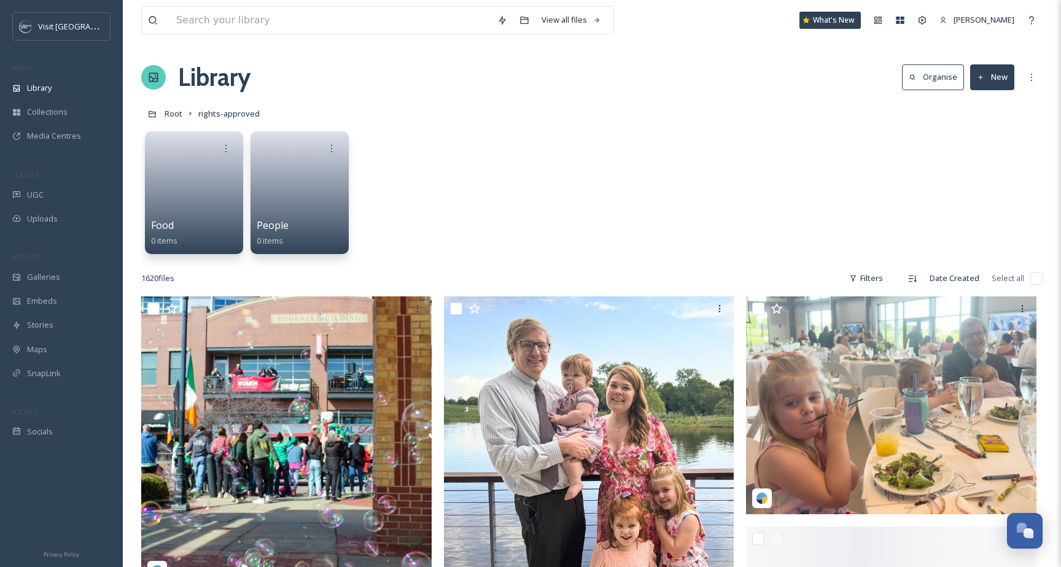  I want to click on div: View all files, so click(571, 20).